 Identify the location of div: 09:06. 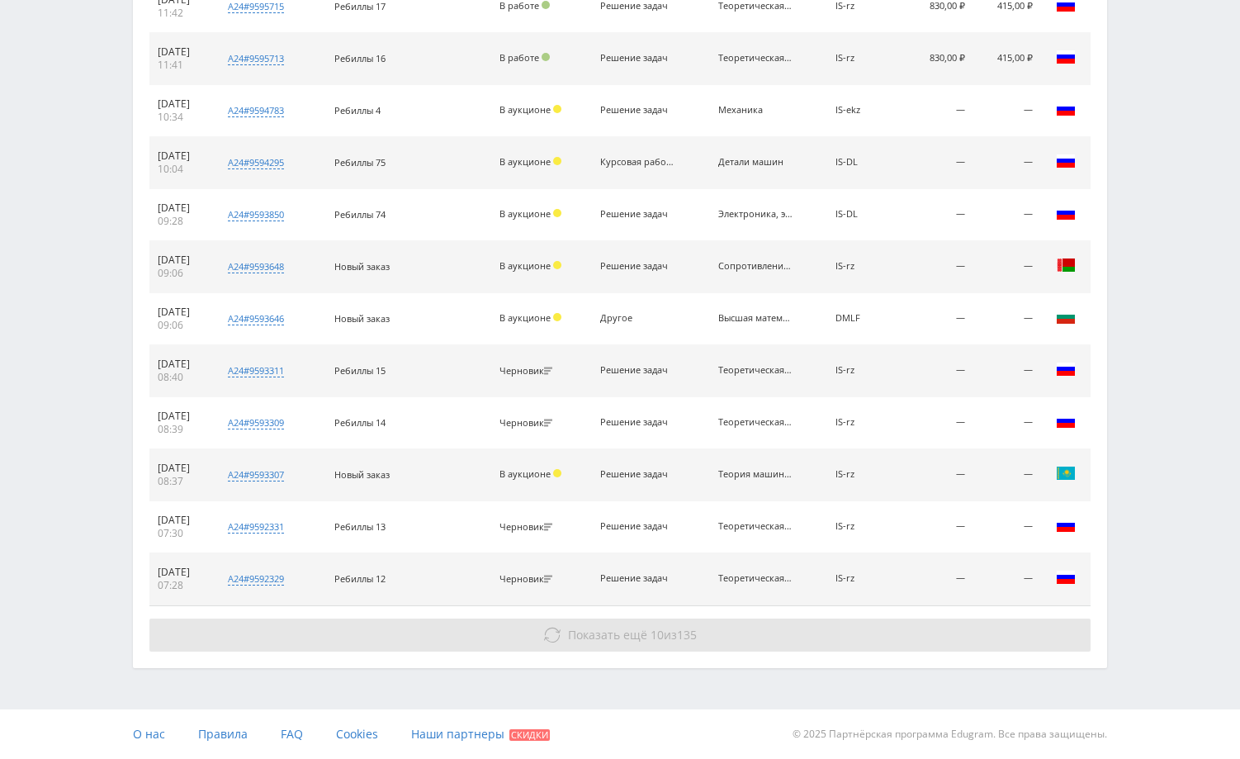
(181, 273).